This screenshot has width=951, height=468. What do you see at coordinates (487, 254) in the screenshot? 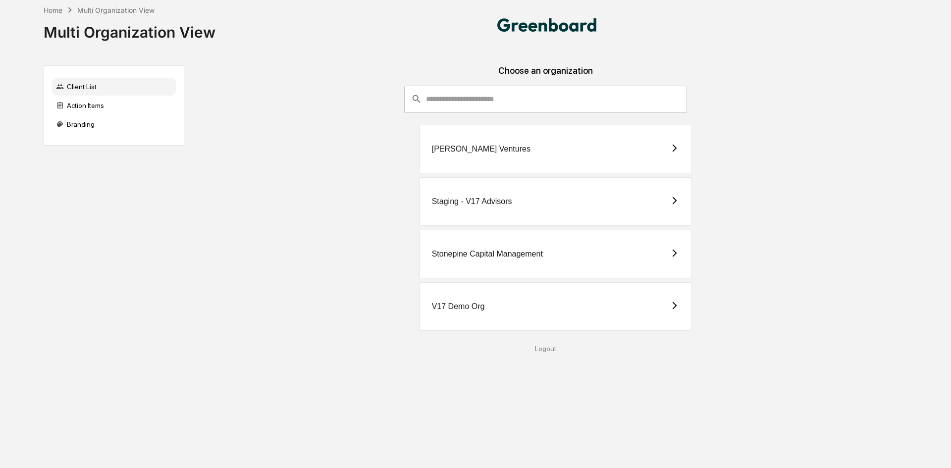
I see `div: Stonepine Capital Management` at bounding box center [487, 254].